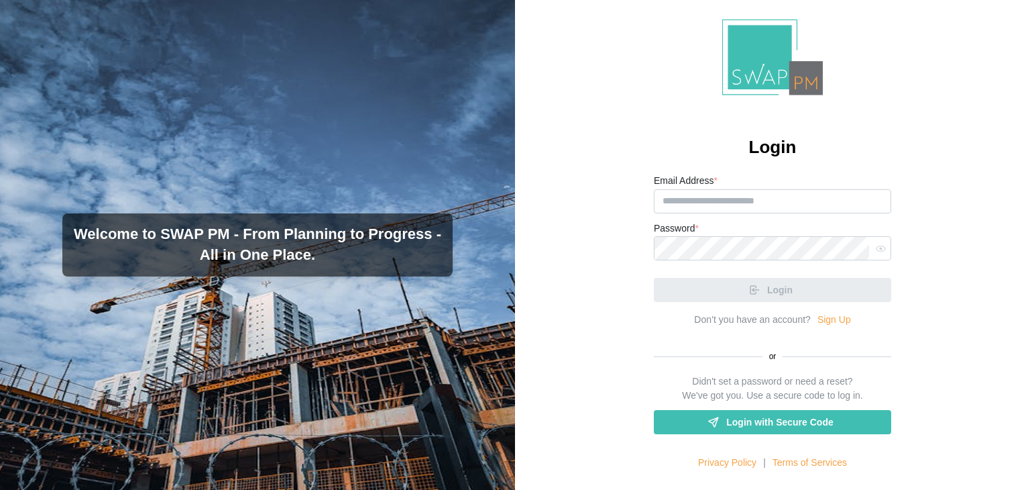 This screenshot has height=490, width=1030. I want to click on a: Terms of Services, so click(810, 463).